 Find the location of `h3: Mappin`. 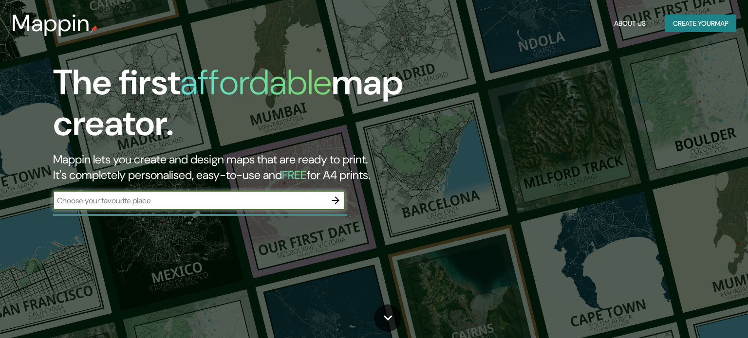

h3: Mappin is located at coordinates (51, 23).